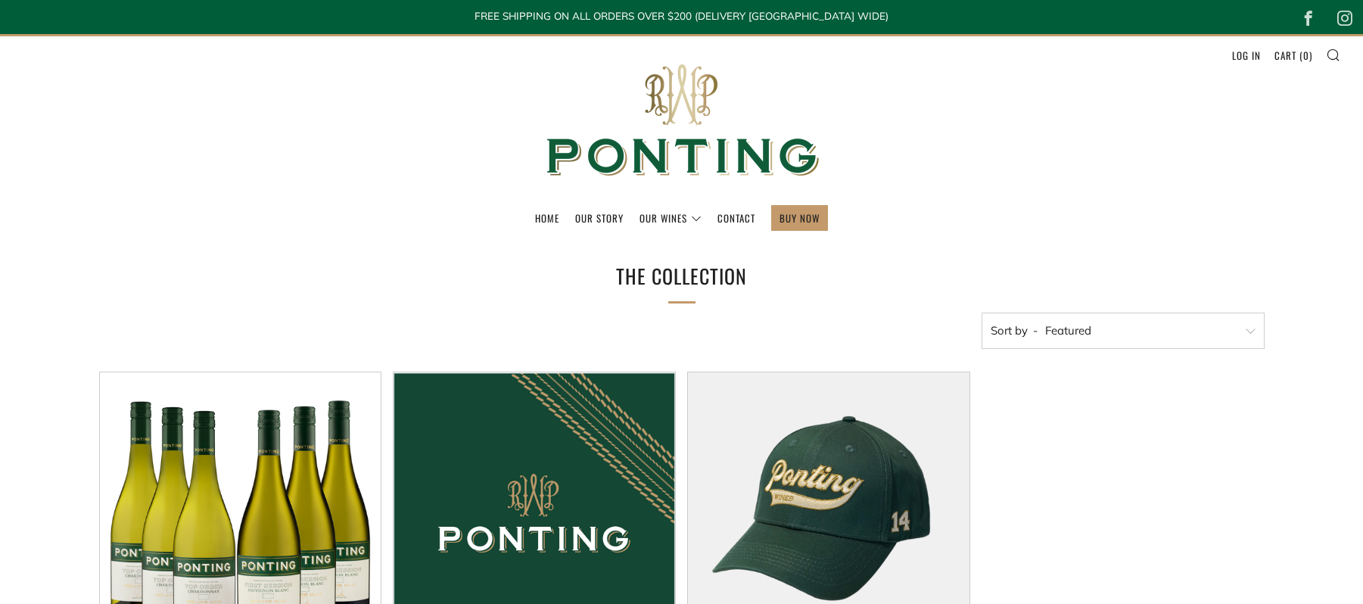 This screenshot has width=1363, height=604. What do you see at coordinates (599, 218) in the screenshot?
I see `a: Our Story` at bounding box center [599, 218].